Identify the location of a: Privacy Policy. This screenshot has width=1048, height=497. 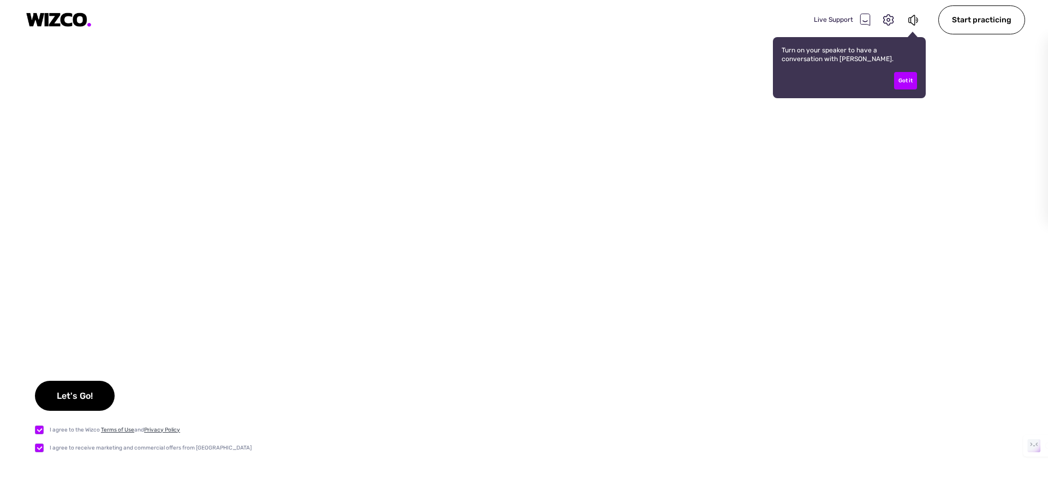
(162, 430).